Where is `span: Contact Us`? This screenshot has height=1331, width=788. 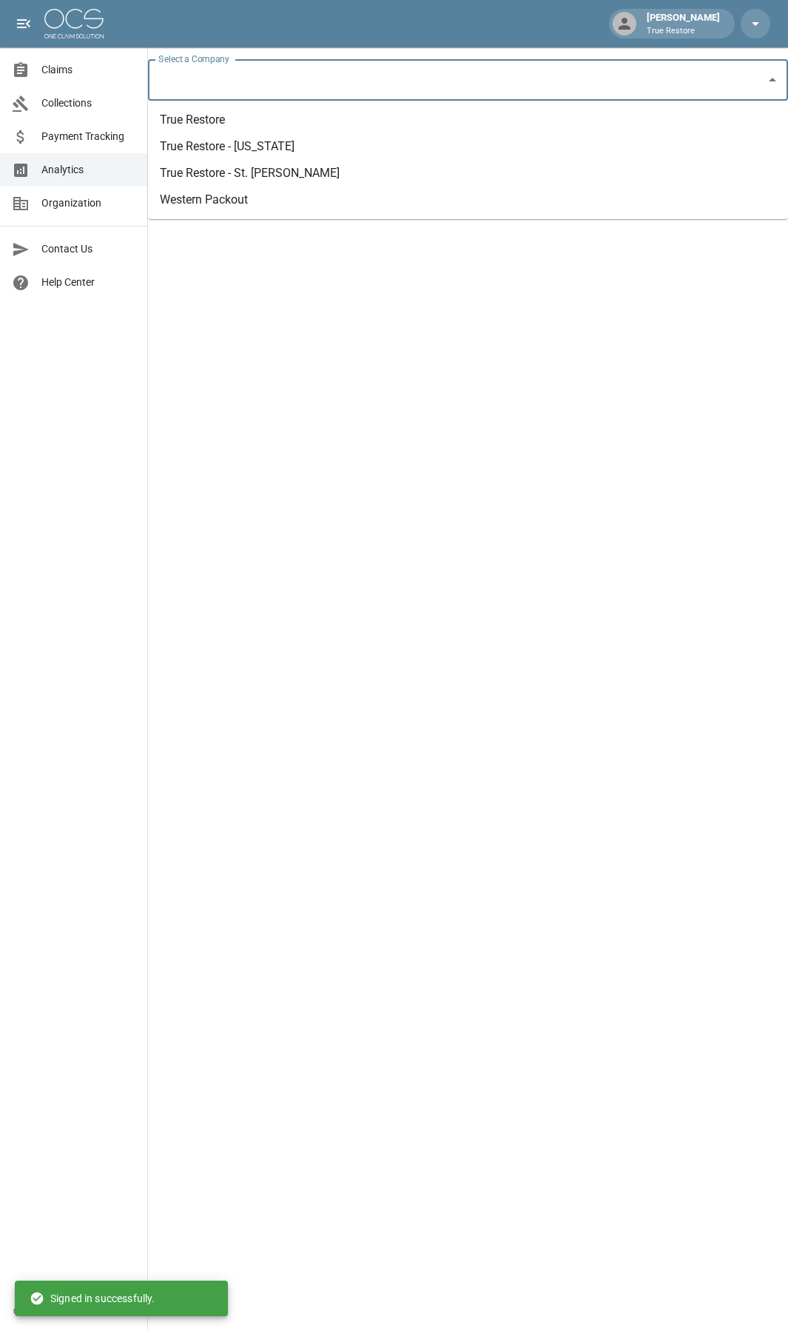
span: Contact Us is located at coordinates (88, 249).